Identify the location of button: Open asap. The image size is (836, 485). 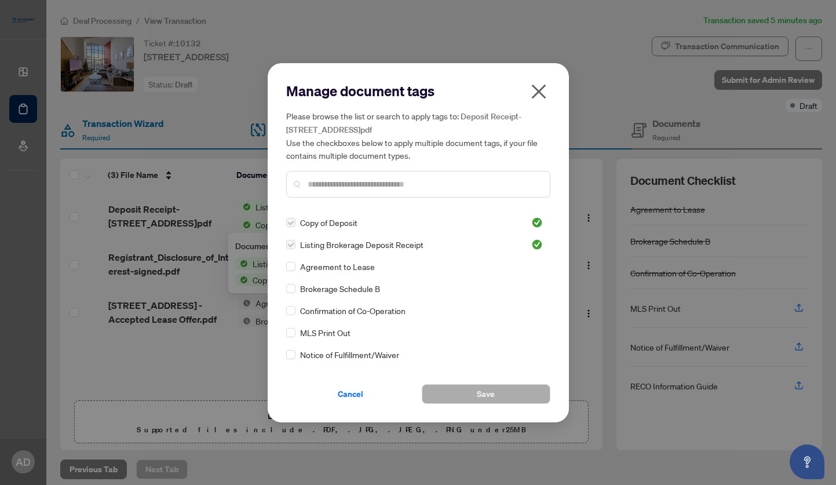
(807, 462).